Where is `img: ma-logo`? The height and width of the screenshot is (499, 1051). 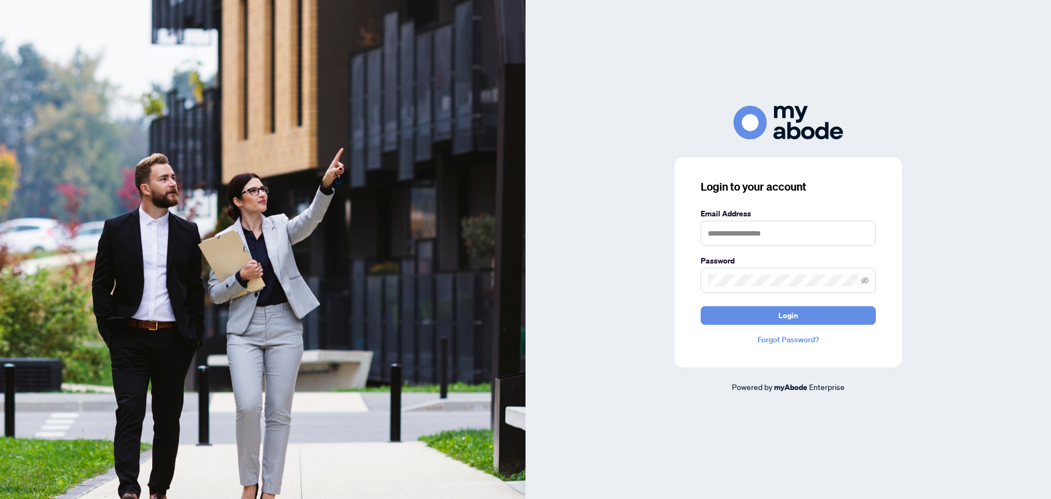 img: ma-logo is located at coordinates (788, 122).